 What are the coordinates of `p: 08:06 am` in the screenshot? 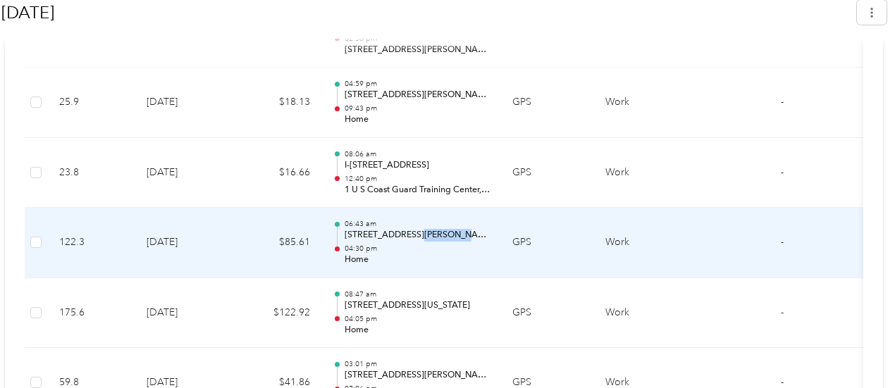 It's located at (417, 154).